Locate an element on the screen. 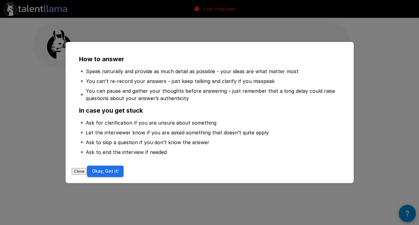  p: You can’t re-record your answers - just keep talking and clarify if you misspeak is located at coordinates (180, 81).